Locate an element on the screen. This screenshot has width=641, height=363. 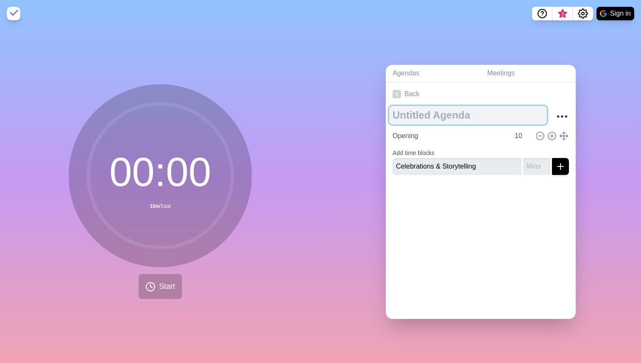
button: Sign in is located at coordinates (615, 14).